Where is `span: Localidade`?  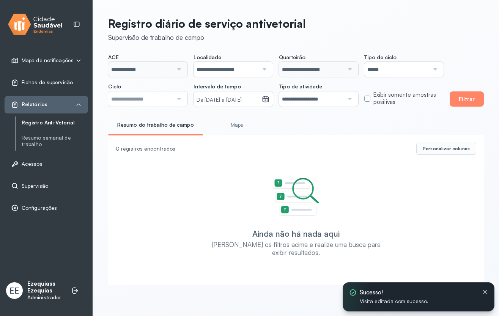 span: Localidade is located at coordinates (207, 57).